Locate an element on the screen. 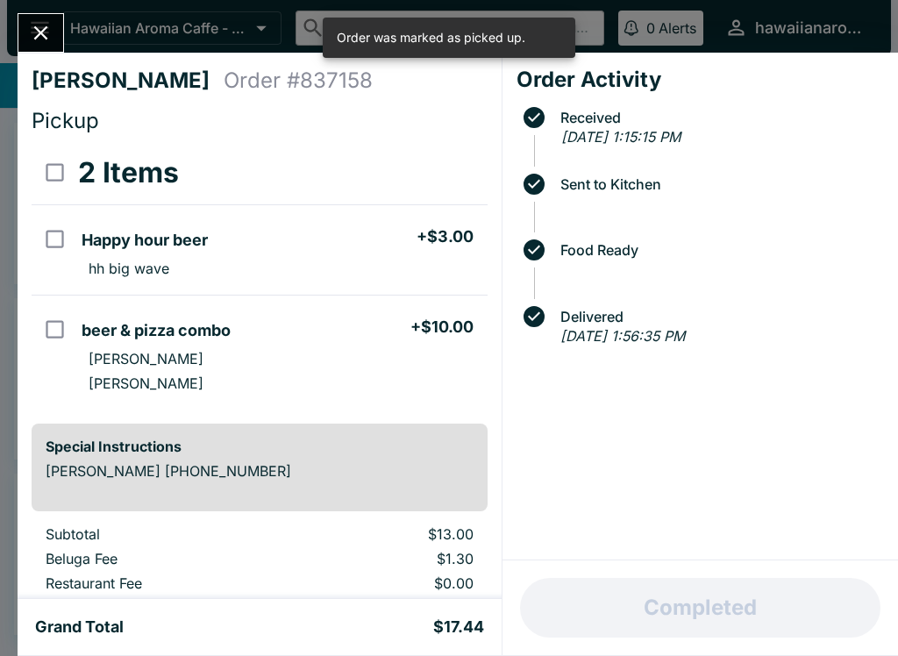  span: Food Ready is located at coordinates (717, 250).